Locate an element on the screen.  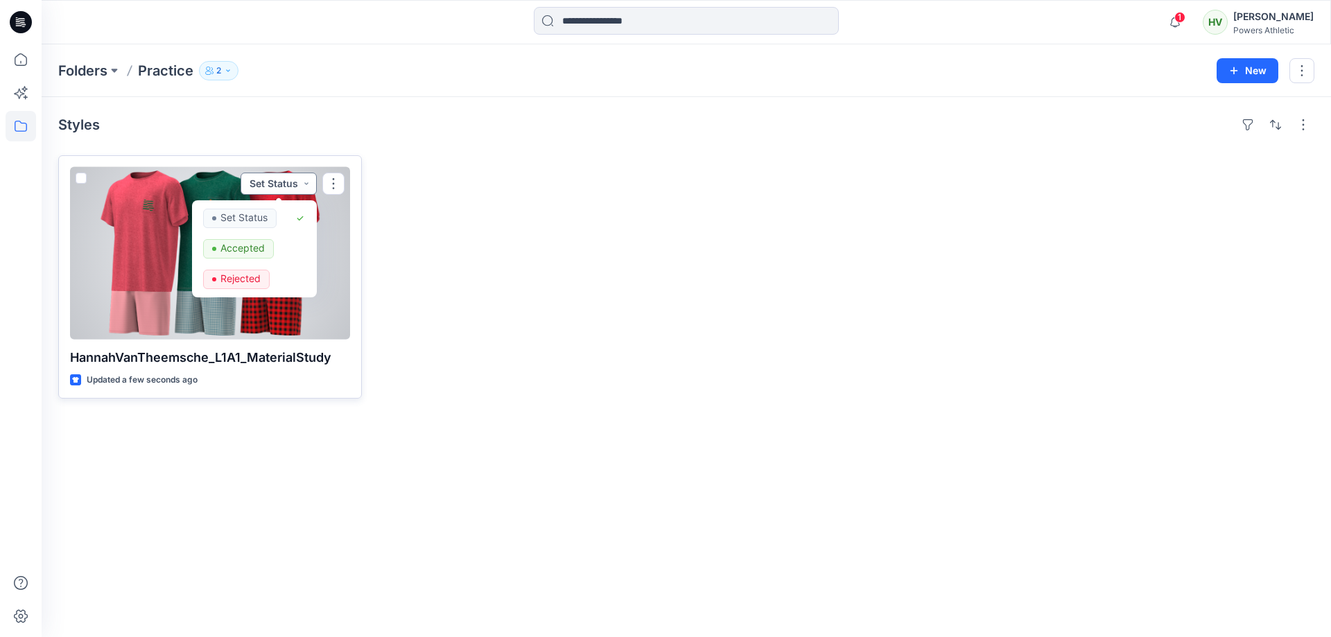
p: 2 is located at coordinates (218, 71).